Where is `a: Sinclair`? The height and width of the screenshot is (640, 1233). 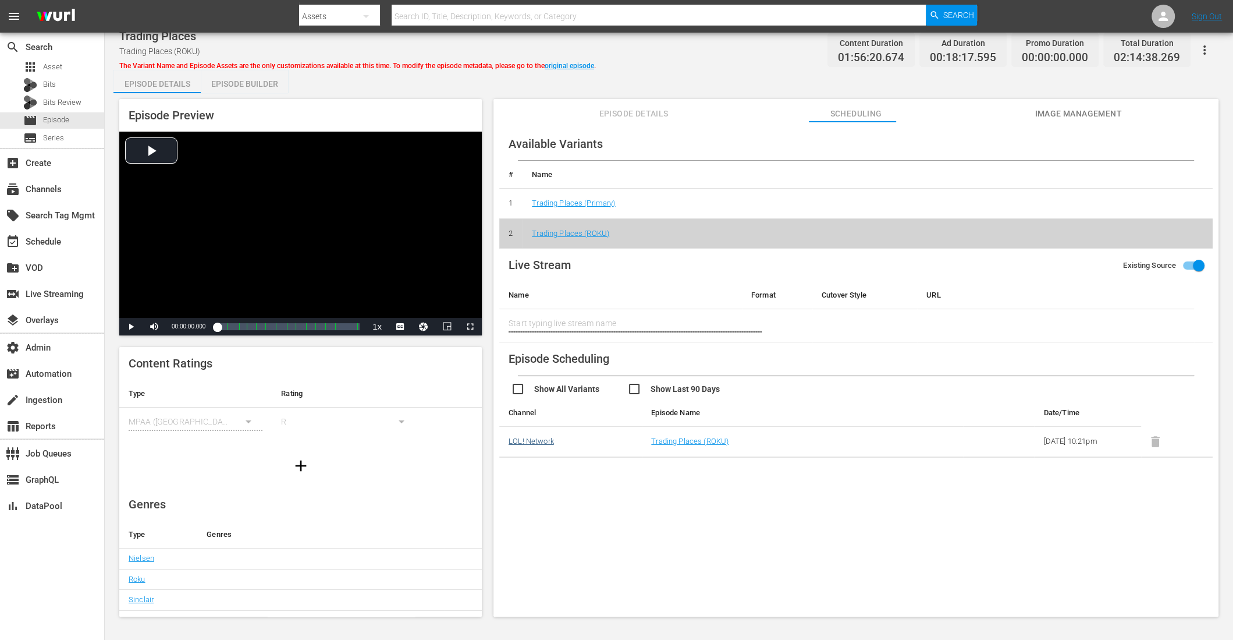 a: Sinclair is located at coordinates (141, 599).